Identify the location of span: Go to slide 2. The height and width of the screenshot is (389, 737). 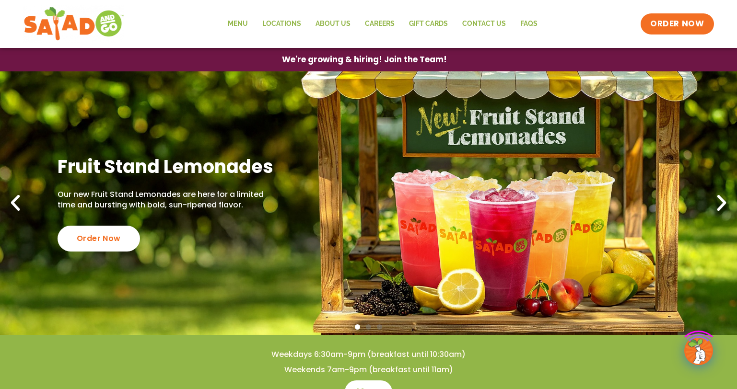
(368, 327).